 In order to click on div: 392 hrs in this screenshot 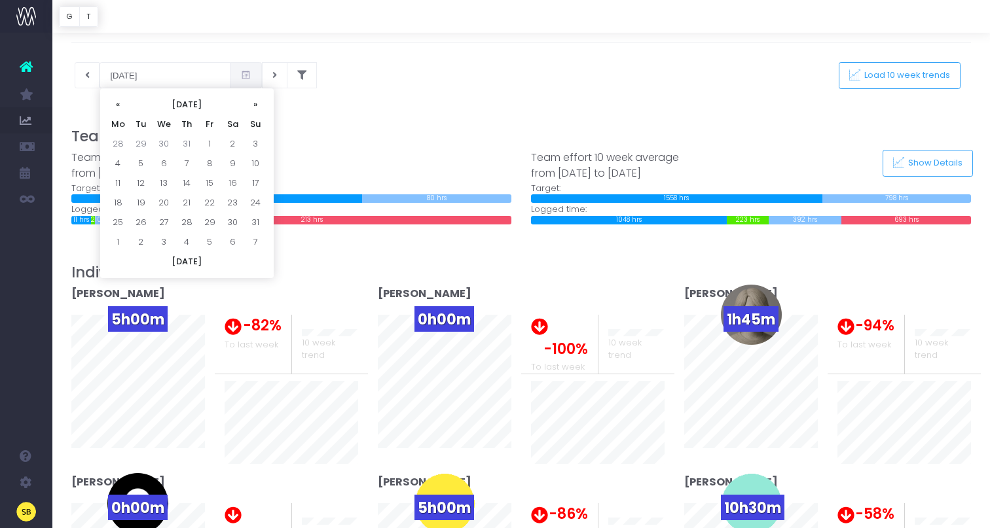, I will do `click(805, 220)`.